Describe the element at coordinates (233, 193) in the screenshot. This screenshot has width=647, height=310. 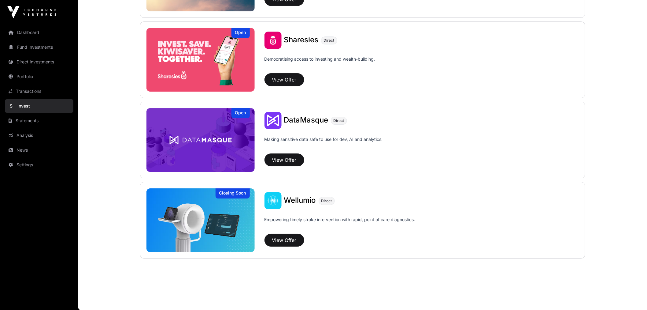
I see `div: Closing Soon` at that location.